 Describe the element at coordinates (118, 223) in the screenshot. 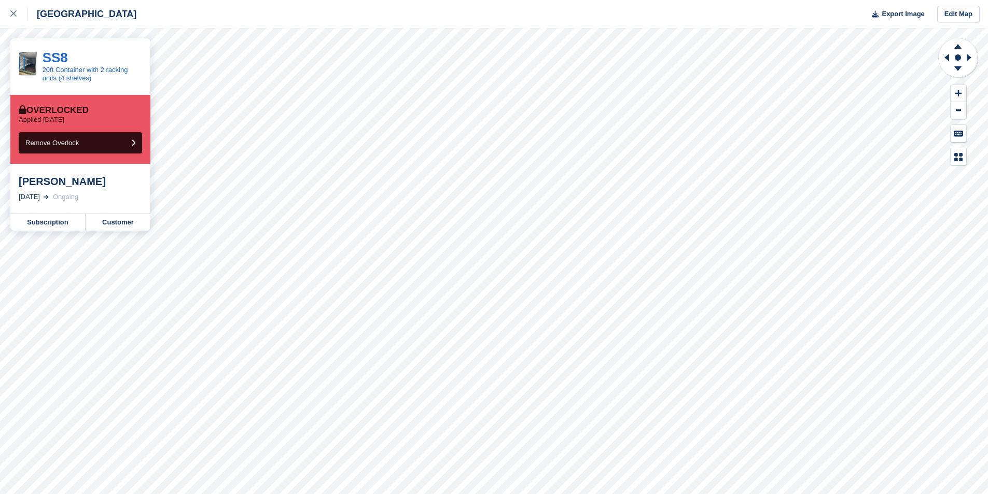

I see `a: Customer` at that location.